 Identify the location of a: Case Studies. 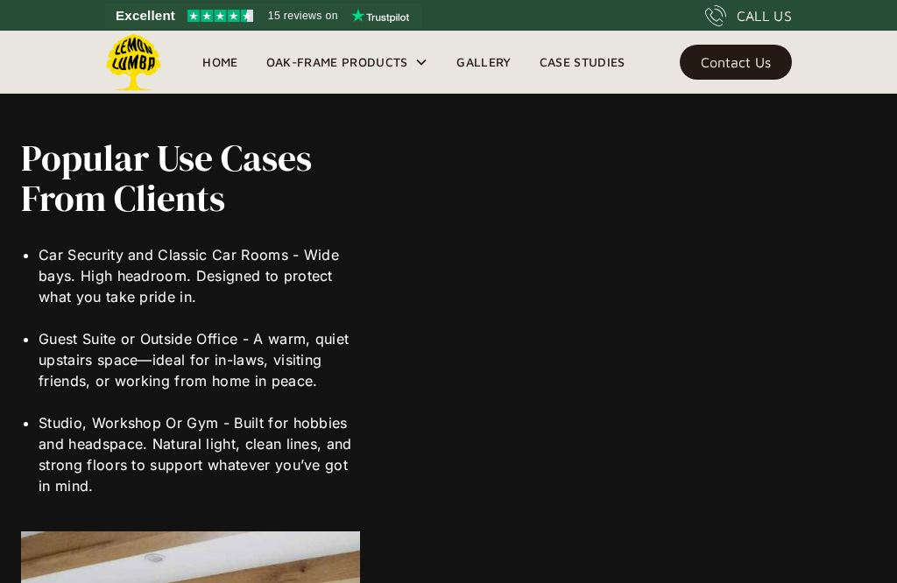
(583, 62).